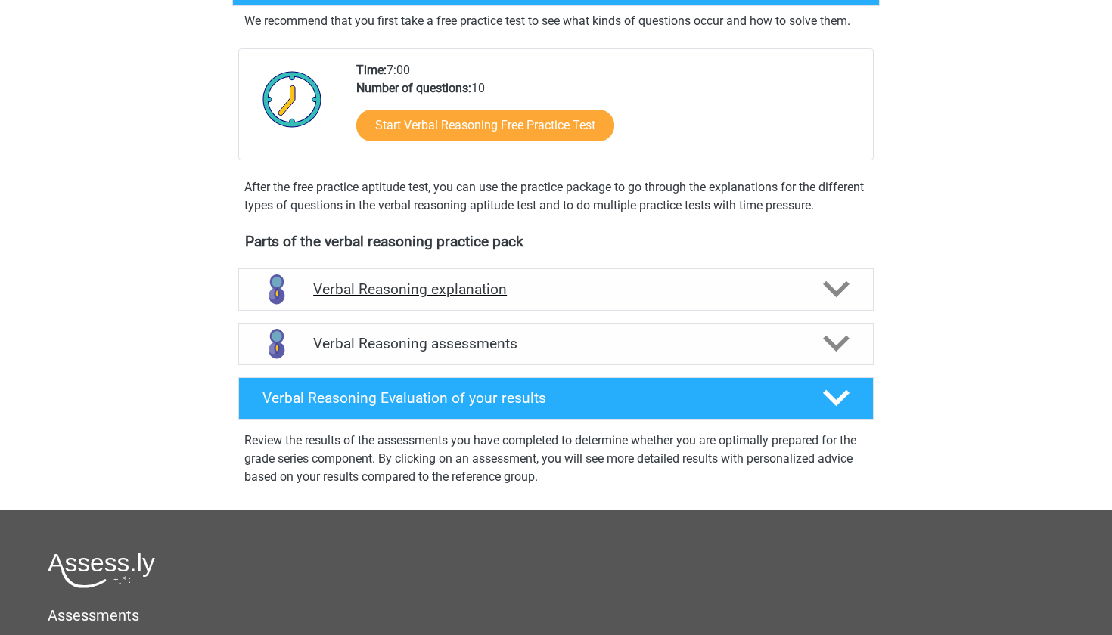  What do you see at coordinates (556, 241) in the screenshot?
I see `h4: Parts of the verbal reasoning practice pack` at bounding box center [556, 241].